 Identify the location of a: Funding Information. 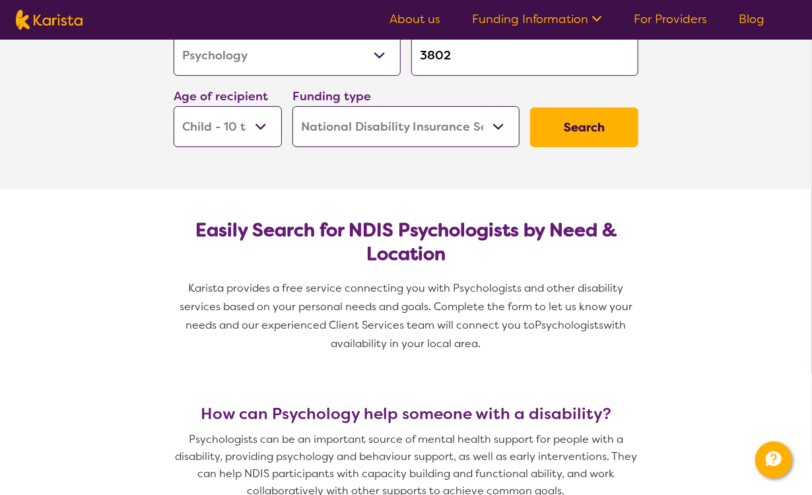
(537, 19).